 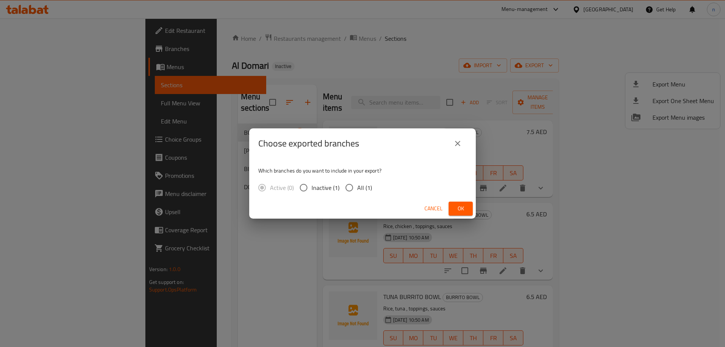 I want to click on span: All (1), so click(x=364, y=188).